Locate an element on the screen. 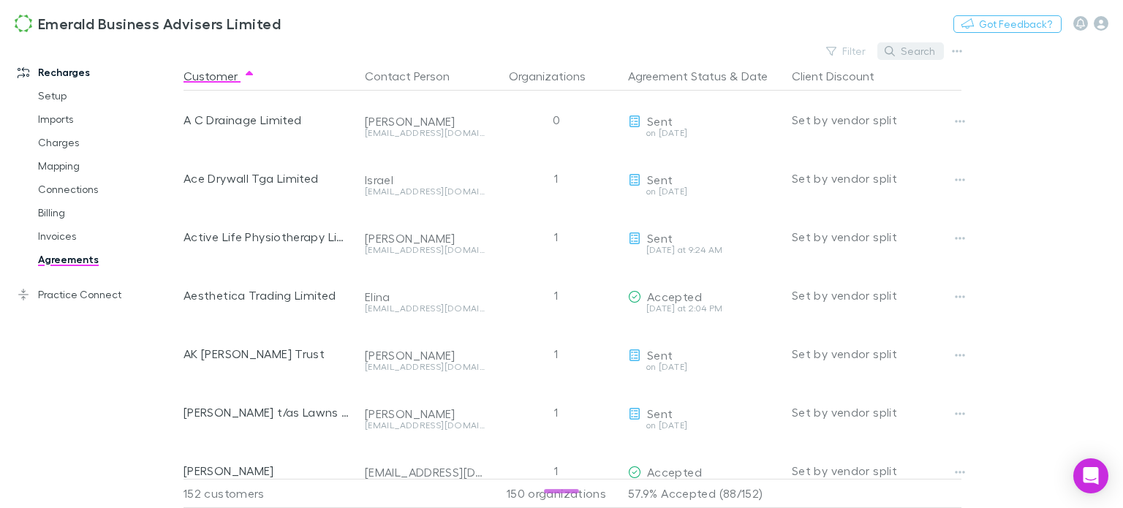  h3: Emerald Business Advisers Limited is located at coordinates (159, 23).